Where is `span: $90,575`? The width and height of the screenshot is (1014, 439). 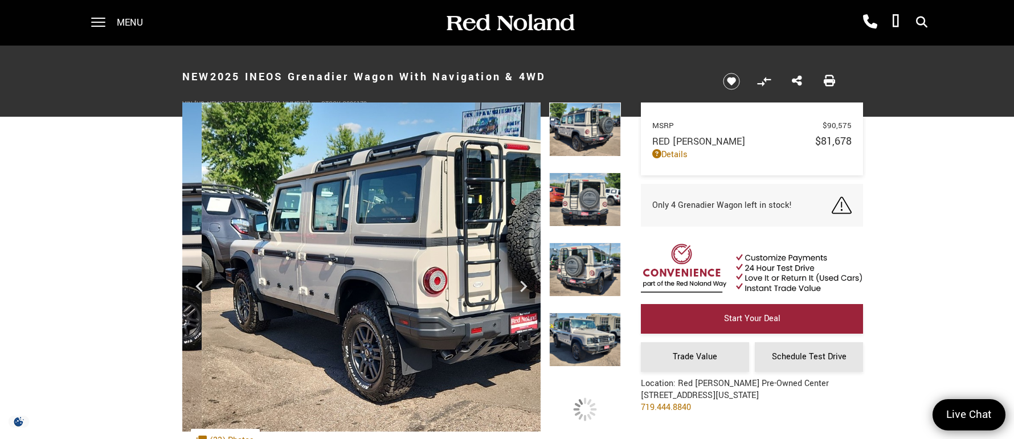 span: $90,575 is located at coordinates (836, 125).